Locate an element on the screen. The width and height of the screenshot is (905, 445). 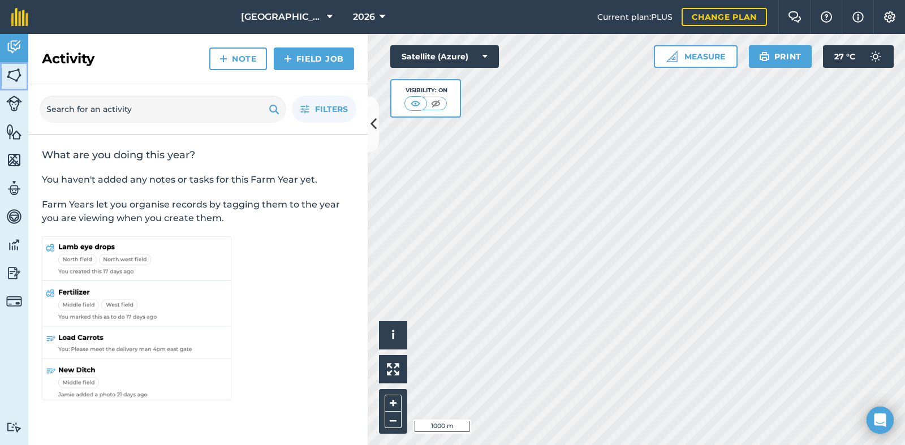
div: Visibility: On is located at coordinates (426, 90).